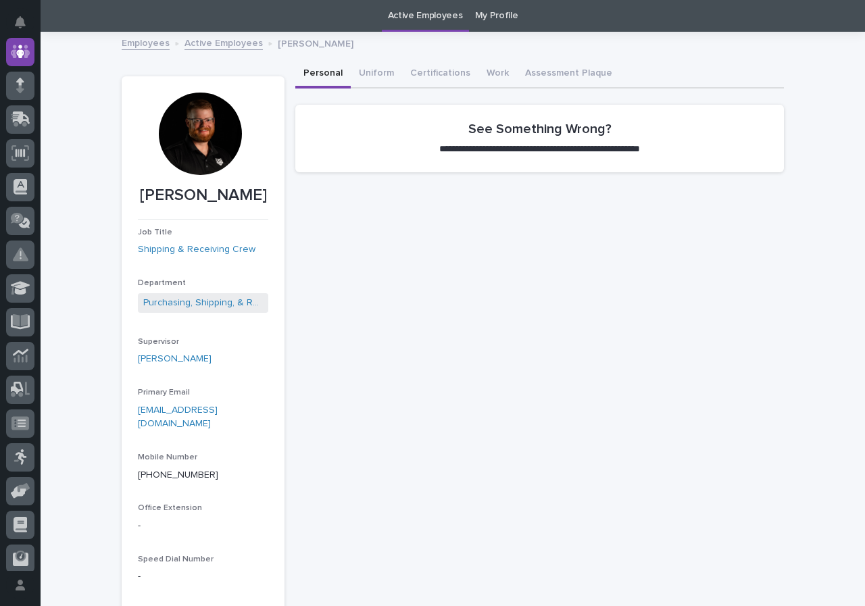  Describe the element at coordinates (168, 457) in the screenshot. I see `span: Mobile Number` at that location.